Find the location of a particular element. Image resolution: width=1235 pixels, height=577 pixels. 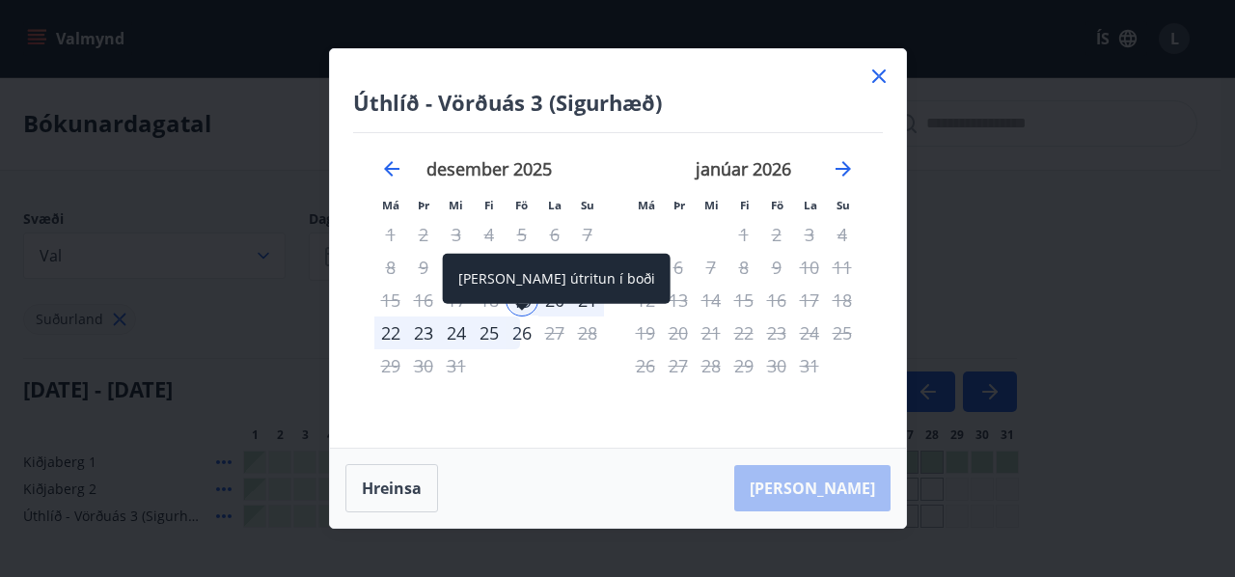

td: Not available. mánudagur, 1. desember 2025 is located at coordinates (391, 235).